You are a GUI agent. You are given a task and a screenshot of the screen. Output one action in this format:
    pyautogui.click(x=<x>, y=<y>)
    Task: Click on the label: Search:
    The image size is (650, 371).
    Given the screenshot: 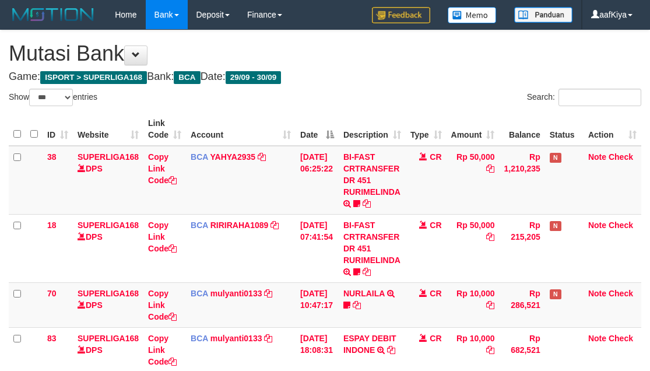 What is the action you would take?
    pyautogui.click(x=584, y=97)
    